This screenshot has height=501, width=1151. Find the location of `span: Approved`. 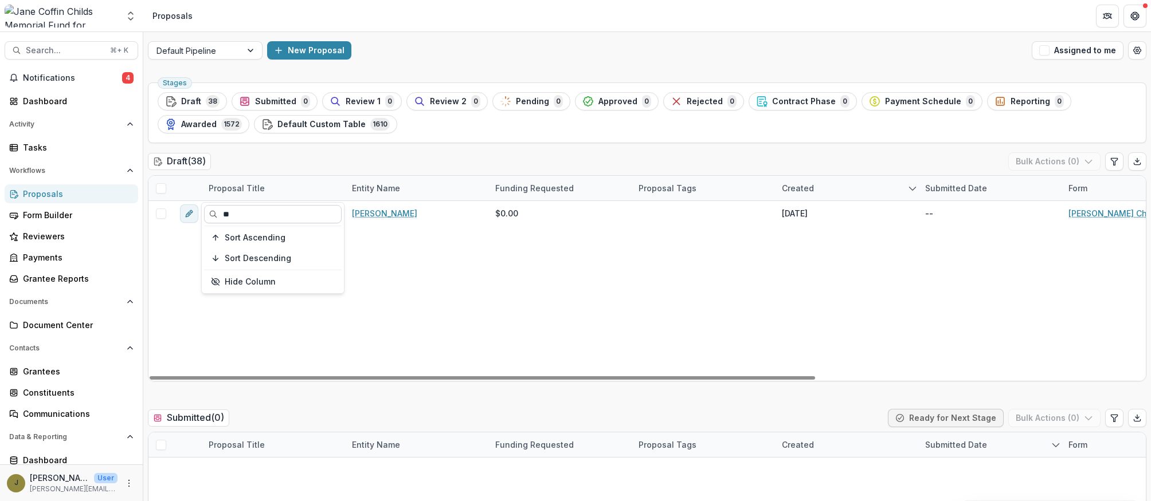

span: Approved is located at coordinates (618, 101).